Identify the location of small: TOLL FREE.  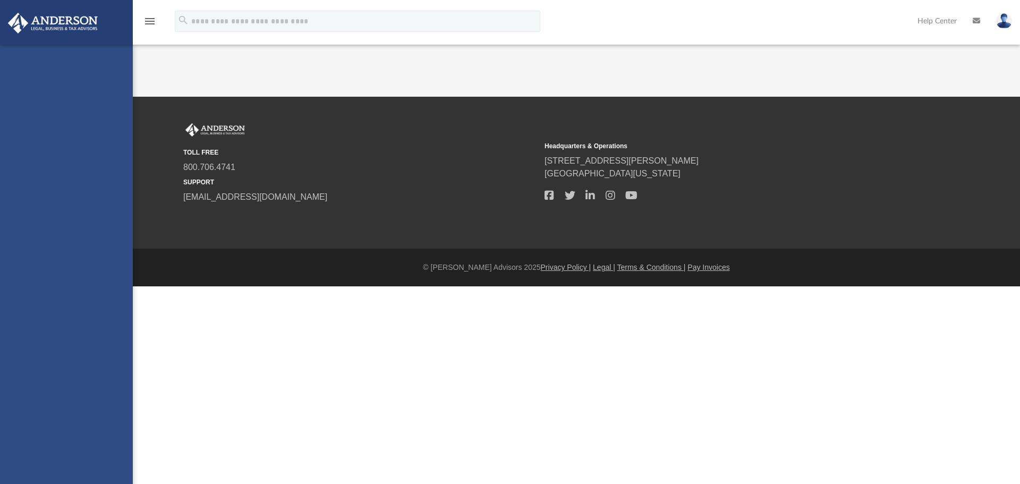
(360, 152).